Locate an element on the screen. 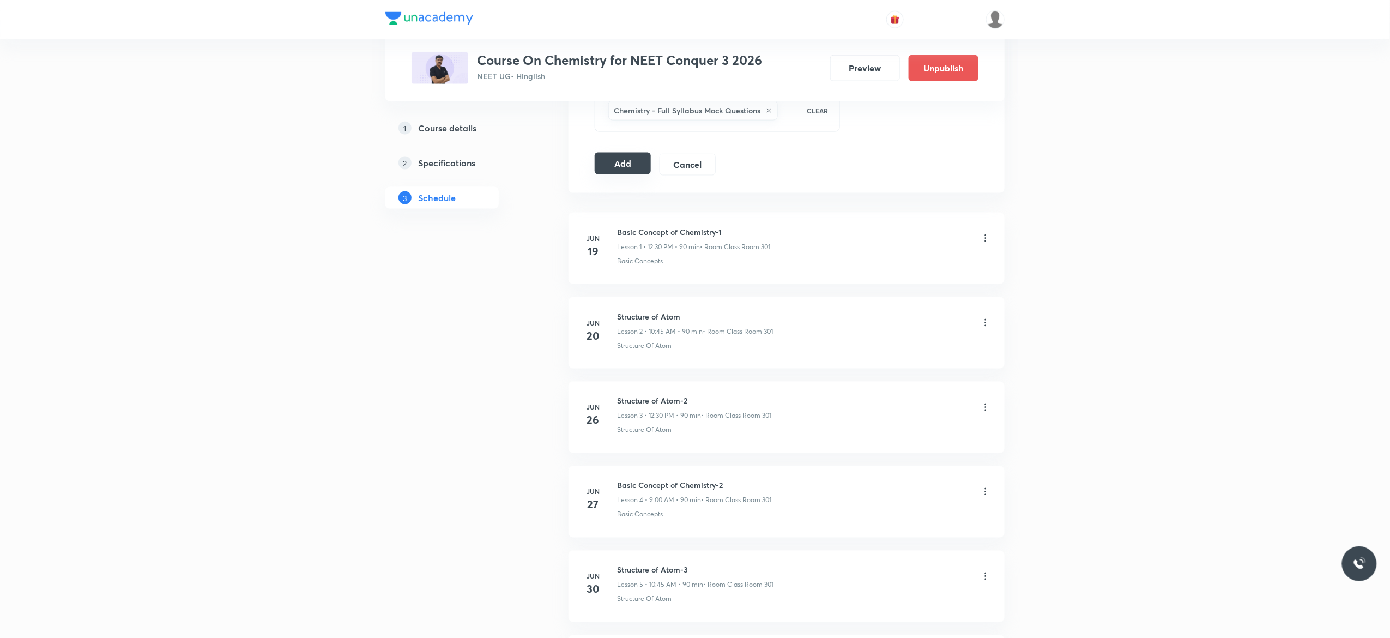 The width and height of the screenshot is (1390, 638). h5: Course details is located at coordinates (447, 128).